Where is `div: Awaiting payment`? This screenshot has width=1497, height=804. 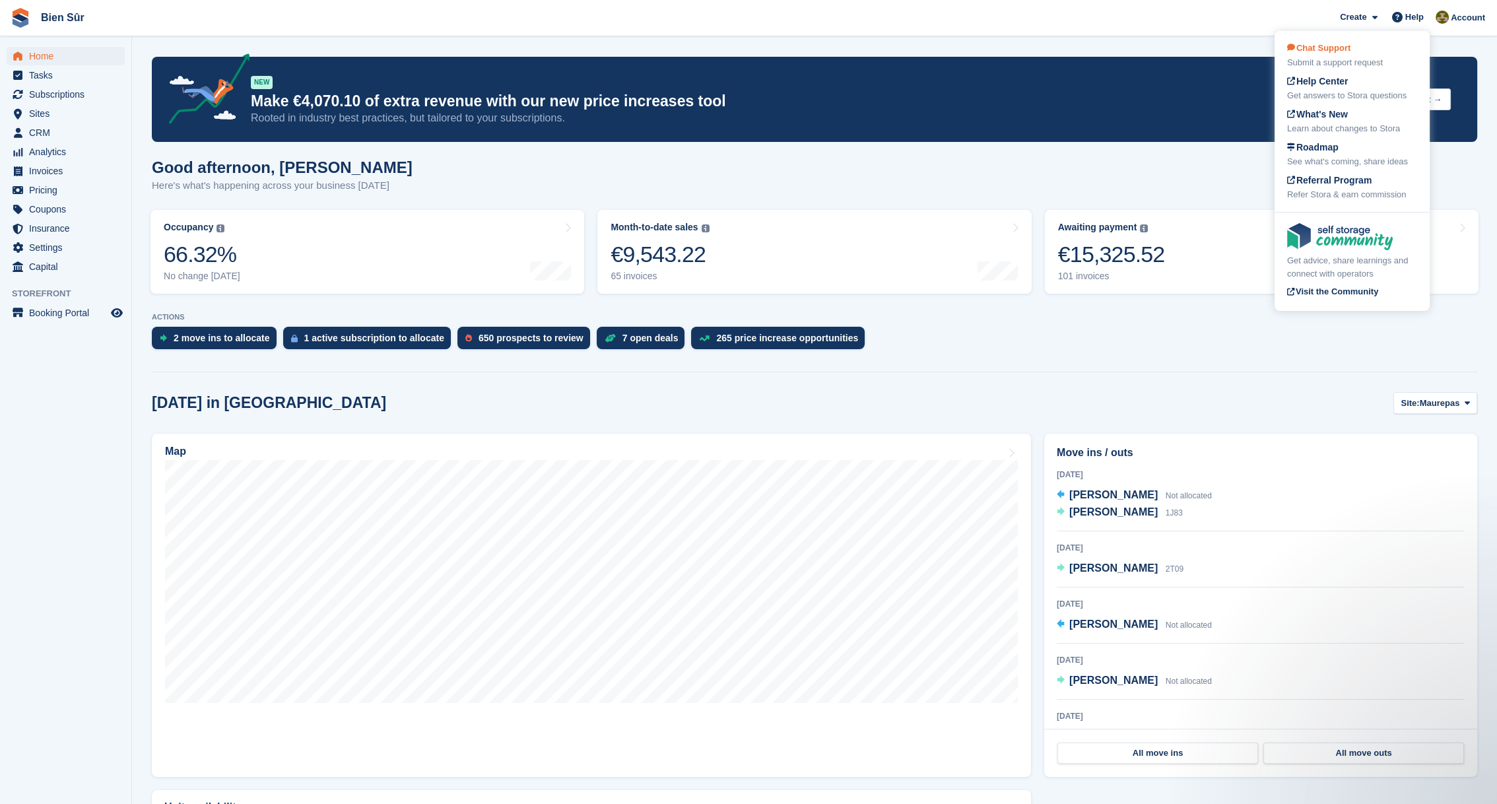
div: Awaiting payment is located at coordinates (1098, 227).